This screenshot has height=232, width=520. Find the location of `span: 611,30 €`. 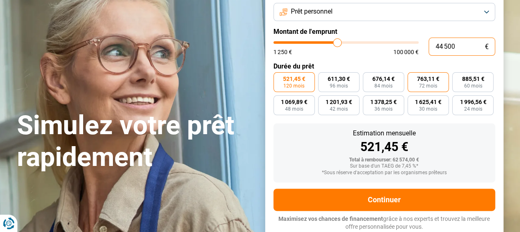

span: 611,30 € is located at coordinates (339, 79).